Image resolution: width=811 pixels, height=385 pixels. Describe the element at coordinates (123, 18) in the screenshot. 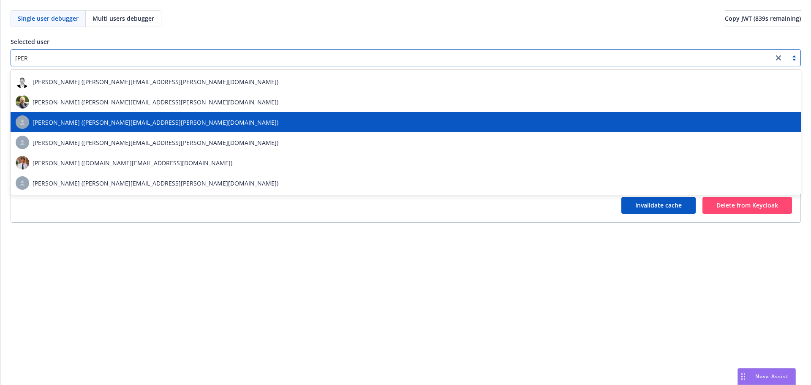

I see `span: Multi users debugger` at that location.